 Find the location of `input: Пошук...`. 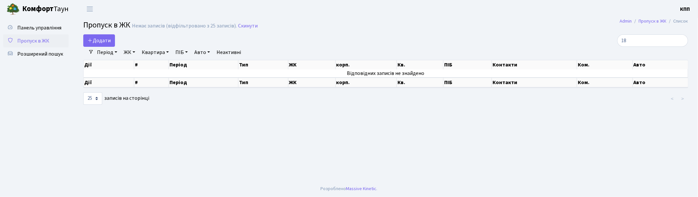

input: Пошук... is located at coordinates (652, 40).